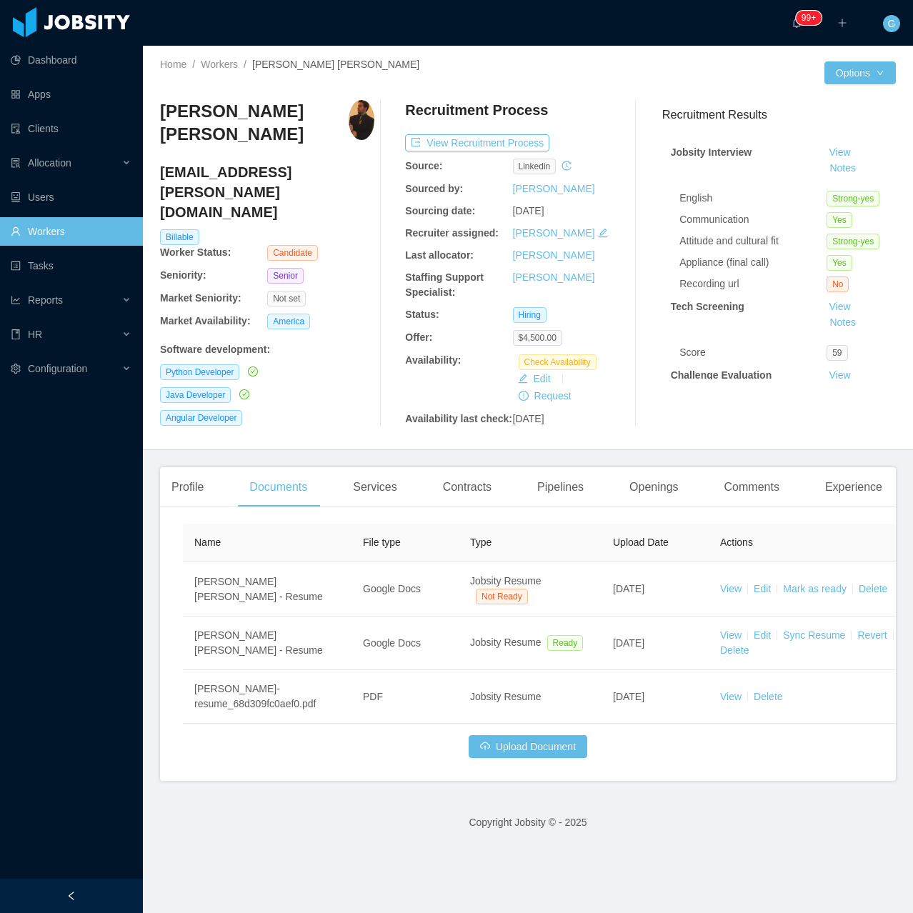 Image resolution: width=913 pixels, height=913 pixels. What do you see at coordinates (16, 300) in the screenshot?
I see `i: icon: line-chart` at bounding box center [16, 300].